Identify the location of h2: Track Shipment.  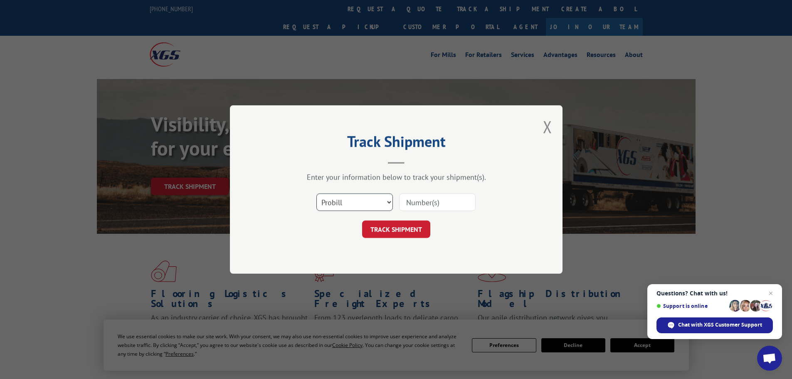
(396, 143).